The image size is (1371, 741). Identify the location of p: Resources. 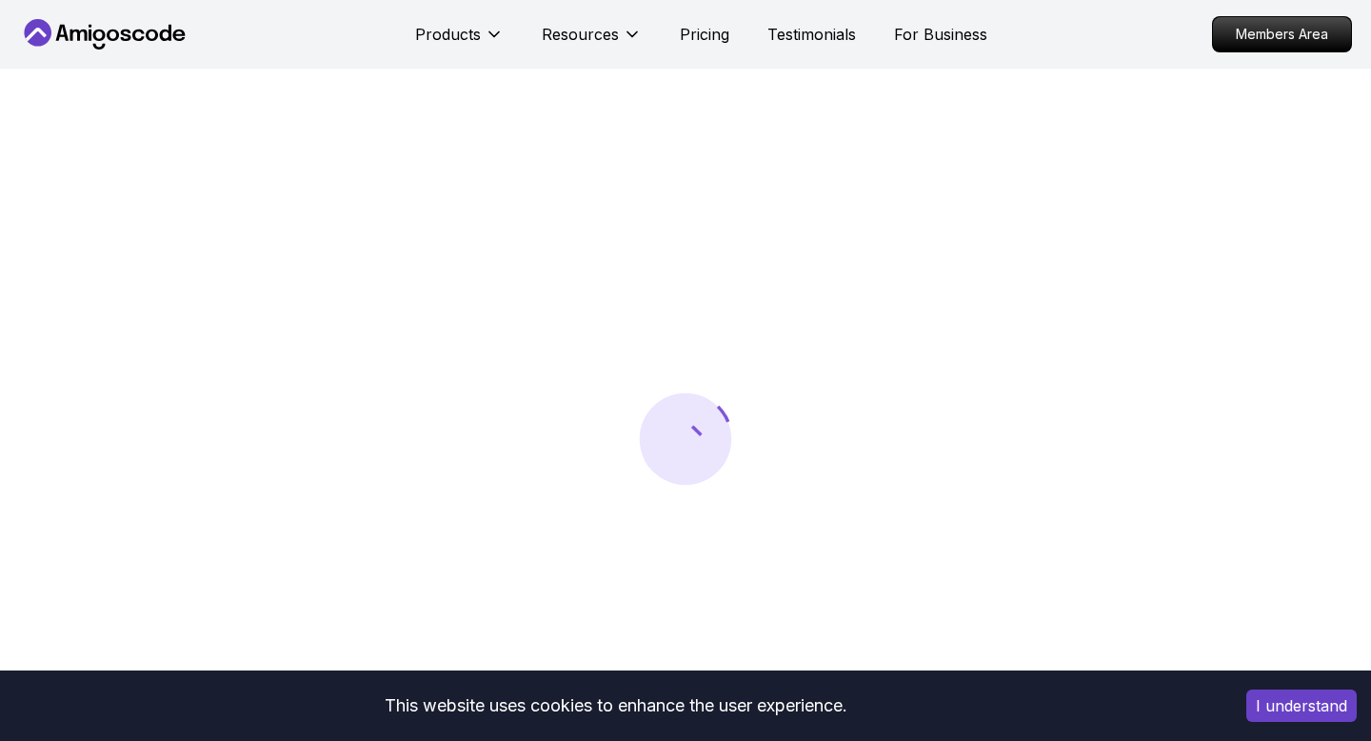
(580, 34).